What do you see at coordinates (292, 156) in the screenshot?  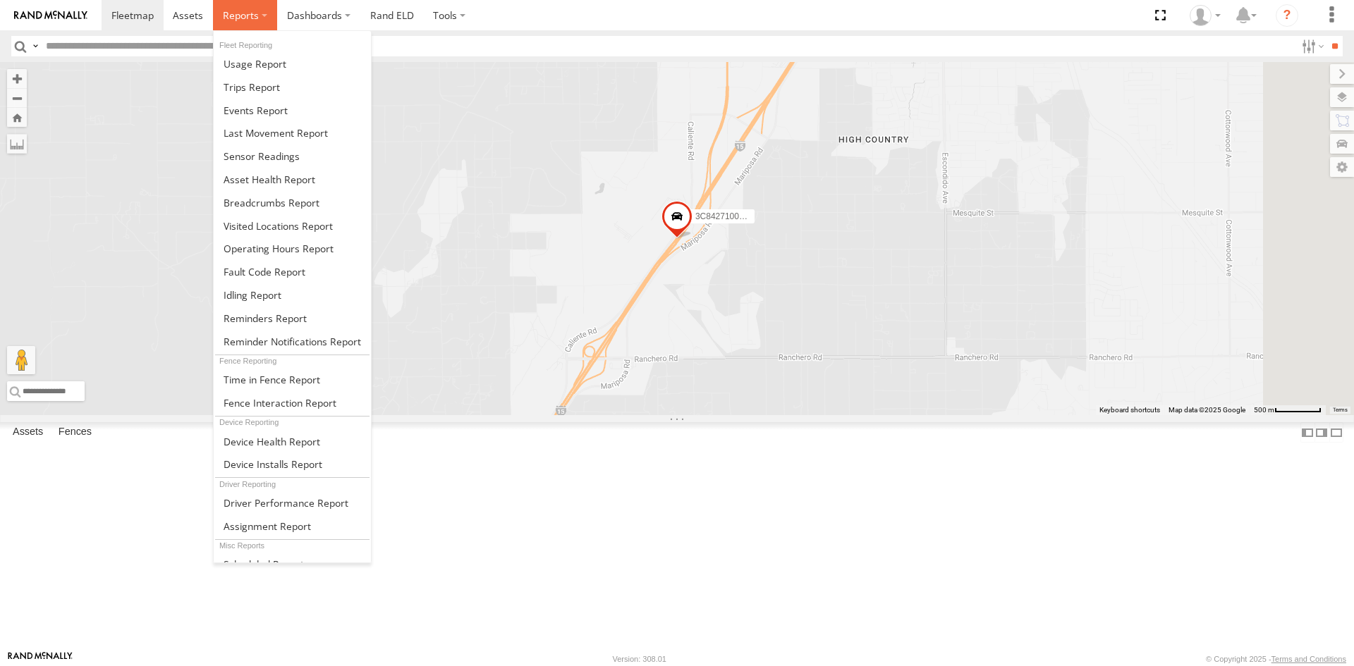 I see `a: Sensor Readings` at bounding box center [292, 156].